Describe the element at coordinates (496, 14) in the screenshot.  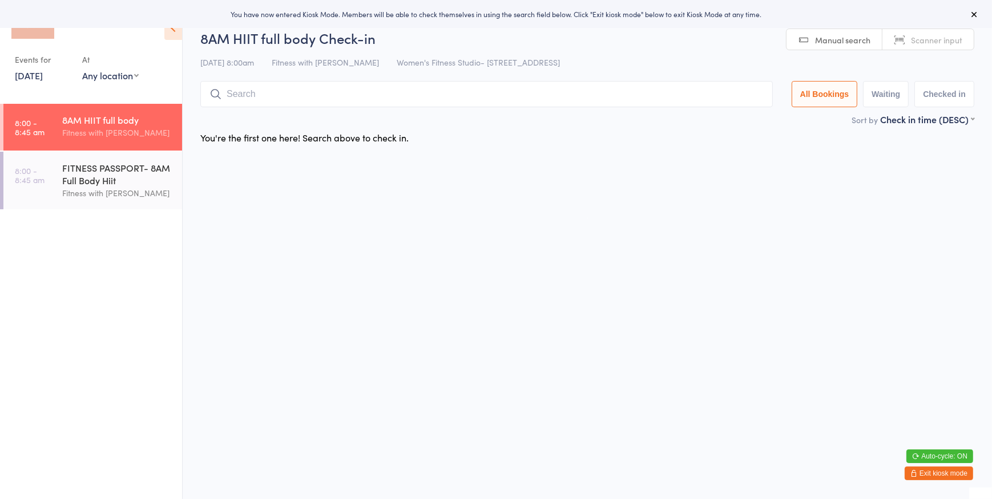
I see `div: You have now entered Kiosk Mode. Members will be able to check themselves in using the search fie...` at that location.